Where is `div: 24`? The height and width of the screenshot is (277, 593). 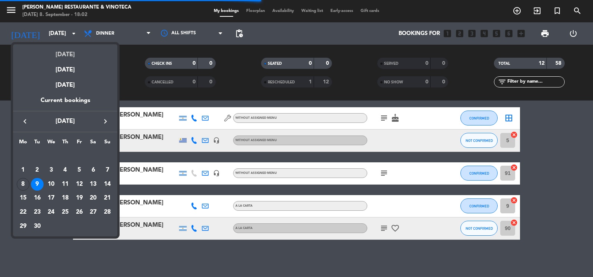
div: 24 is located at coordinates (51, 212).